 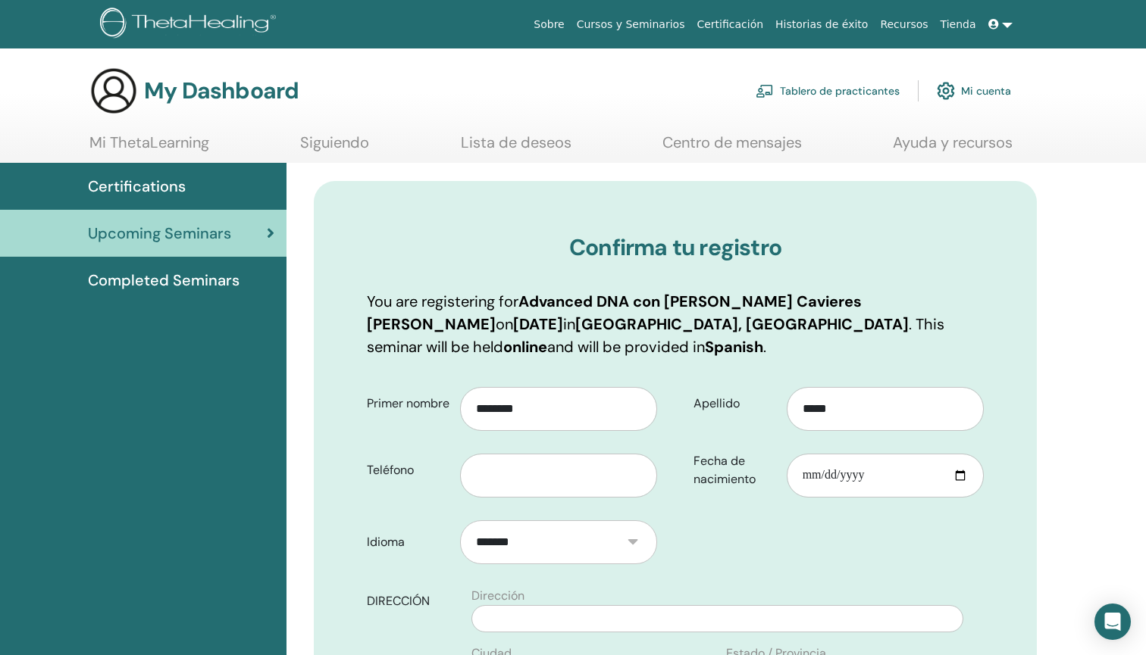 What do you see at coordinates (498, 596) in the screenshot?
I see `label: Dirección` at bounding box center [498, 596].